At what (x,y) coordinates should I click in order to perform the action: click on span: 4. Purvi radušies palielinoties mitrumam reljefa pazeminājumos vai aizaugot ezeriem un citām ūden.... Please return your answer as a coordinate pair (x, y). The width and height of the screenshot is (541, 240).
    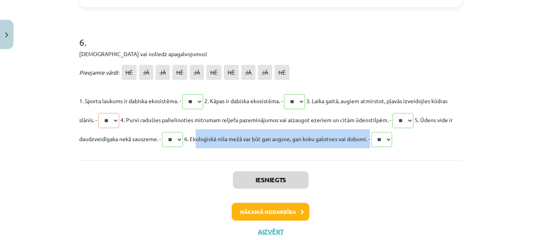
    Looking at the image, I should click on (256, 120).